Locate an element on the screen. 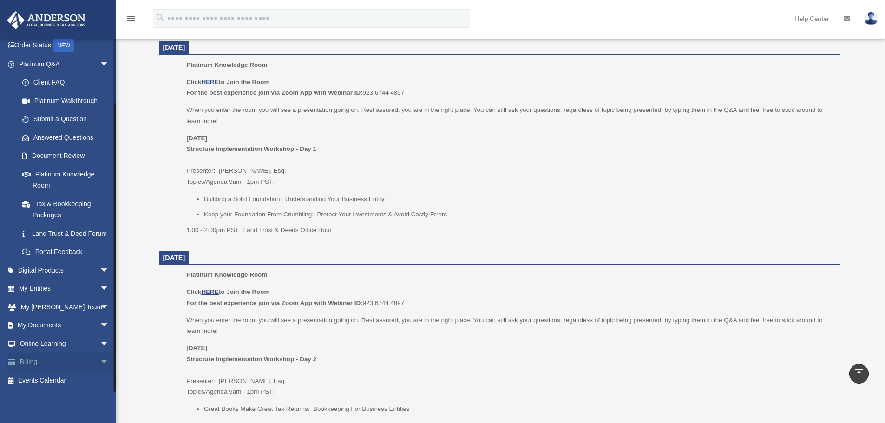 Image resolution: width=885 pixels, height=423 pixels. i: search is located at coordinates (160, 18).